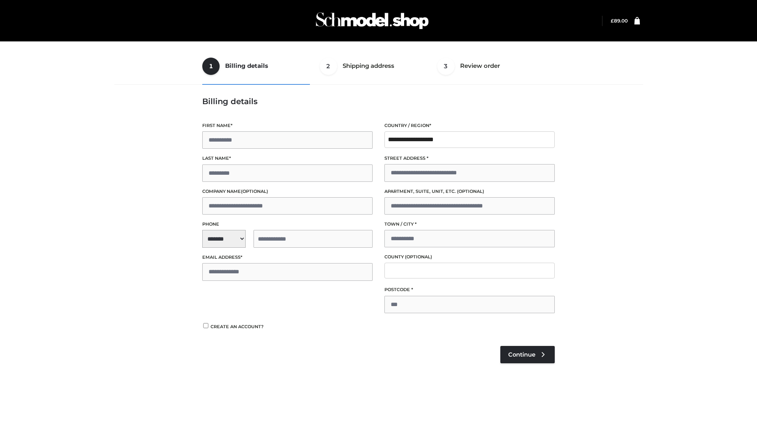 The image size is (757, 426). What do you see at coordinates (237, 327) in the screenshot?
I see `span: Create an account?` at bounding box center [237, 327].